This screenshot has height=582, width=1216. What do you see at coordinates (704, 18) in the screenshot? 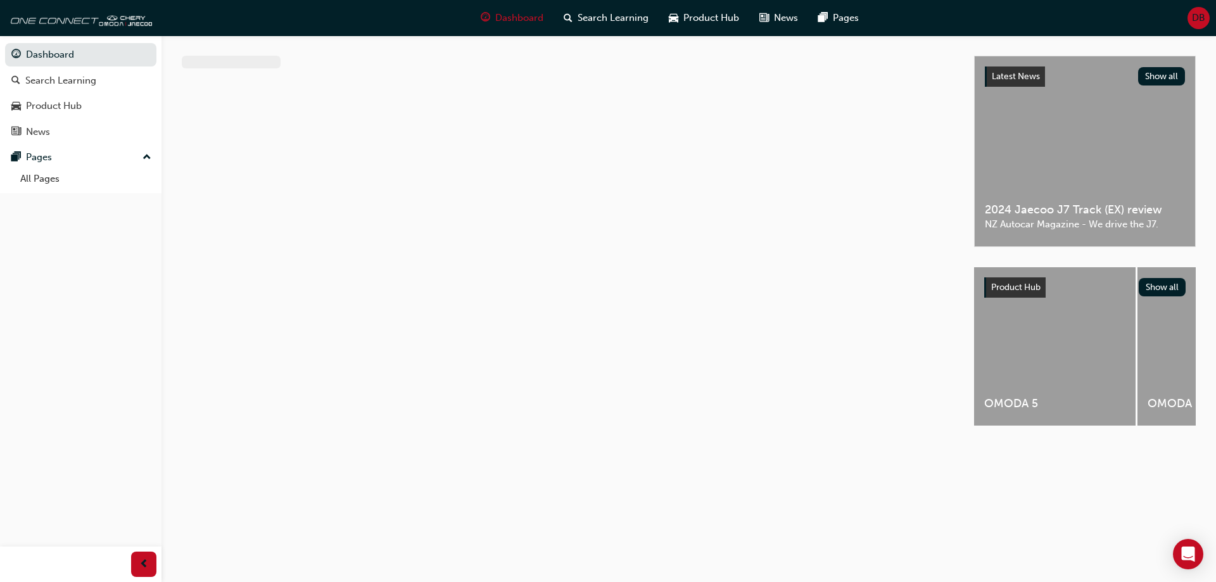
I see `a: car-iconProduct Hub` at bounding box center [704, 18].